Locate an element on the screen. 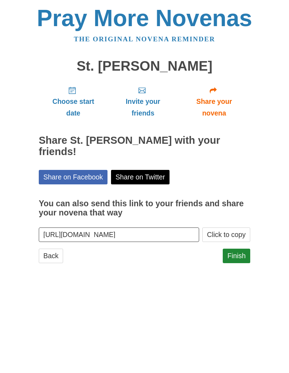  button: Click to copy is located at coordinates (227, 234).